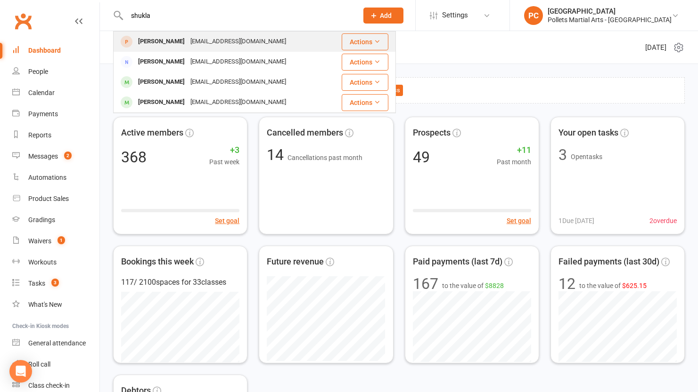  Describe the element at coordinates (494, 286) in the screenshot. I see `span: $8828` at that location.